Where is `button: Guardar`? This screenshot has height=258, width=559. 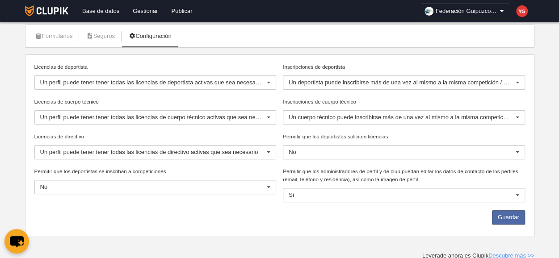
button: Guardar is located at coordinates (508, 218).